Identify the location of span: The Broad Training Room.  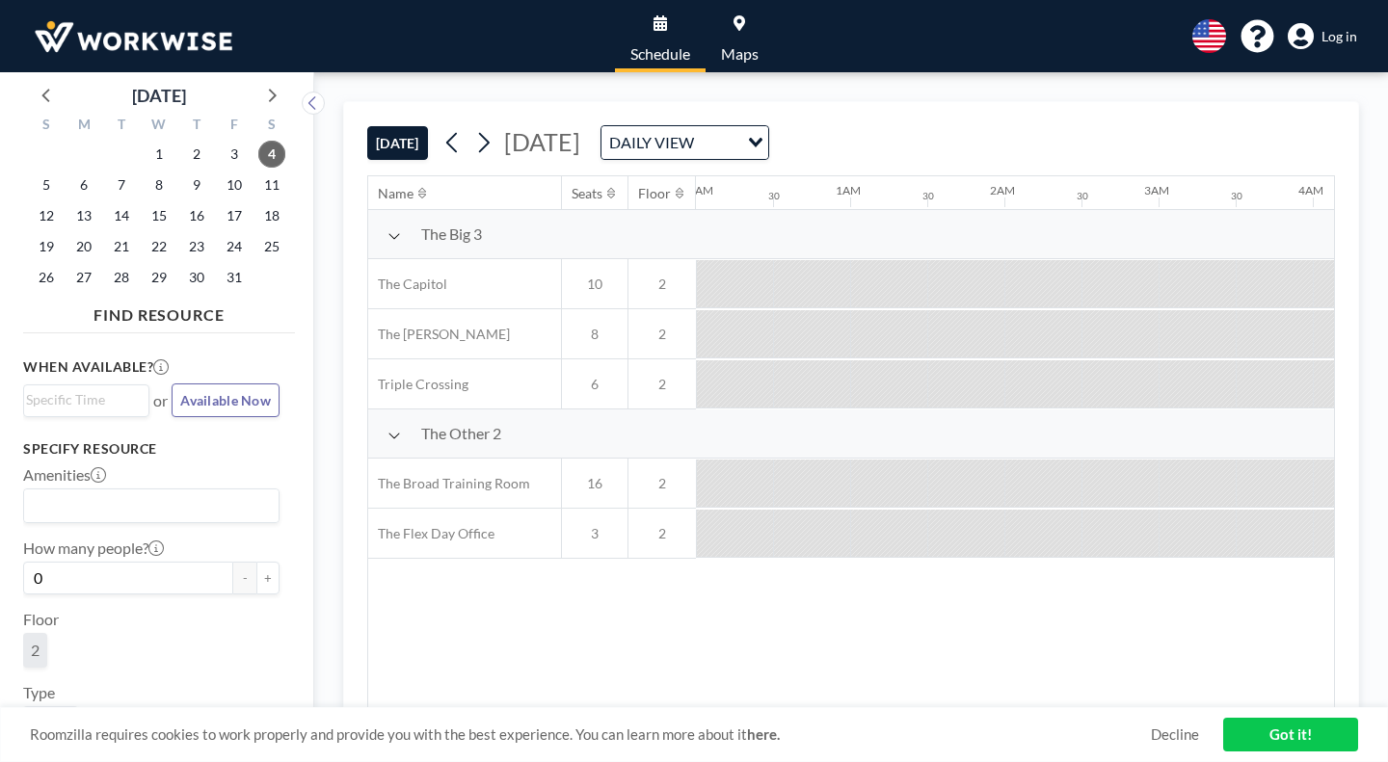
(449, 484).